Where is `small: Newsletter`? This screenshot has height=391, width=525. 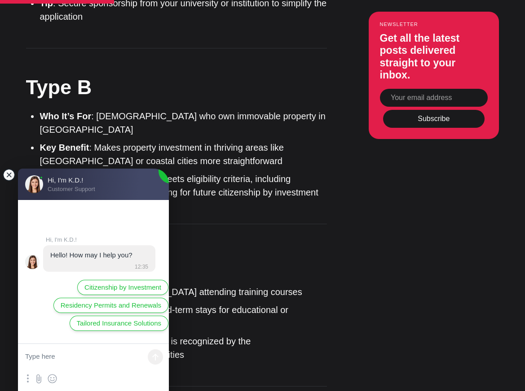 small: Newsletter is located at coordinates (434, 24).